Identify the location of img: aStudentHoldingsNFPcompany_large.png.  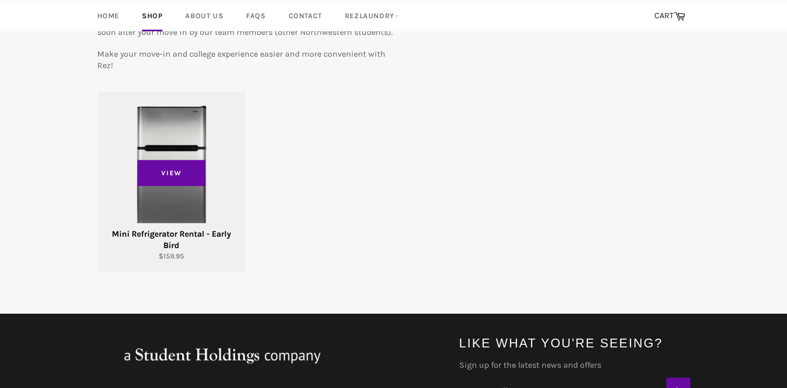
(222, 355).